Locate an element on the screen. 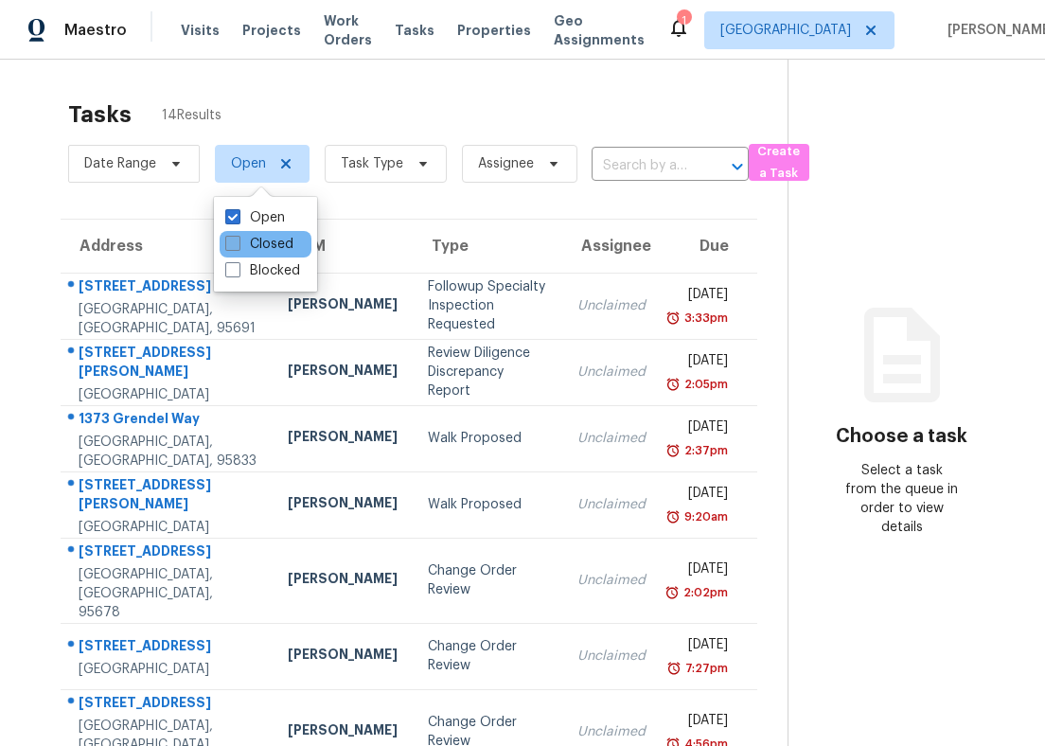 The height and width of the screenshot is (746, 1045). label: Open is located at coordinates (255, 218).